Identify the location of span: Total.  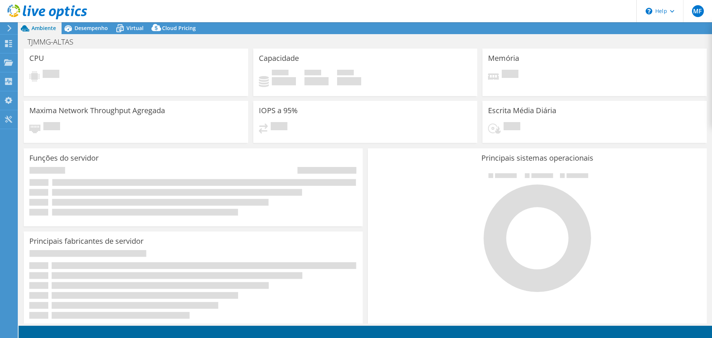
(345, 73).